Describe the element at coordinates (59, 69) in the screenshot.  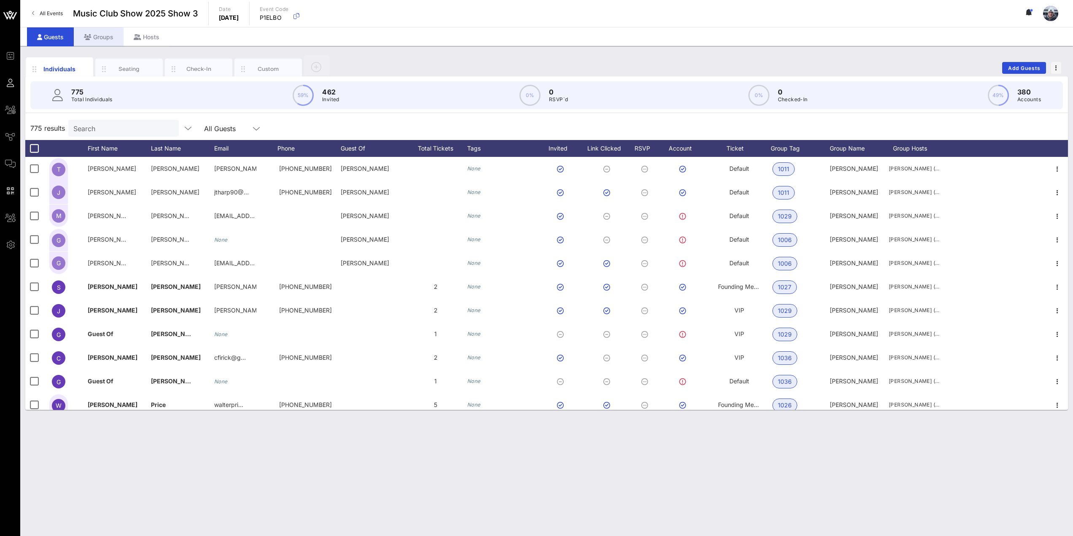
I see `div: Individuals` at that location.